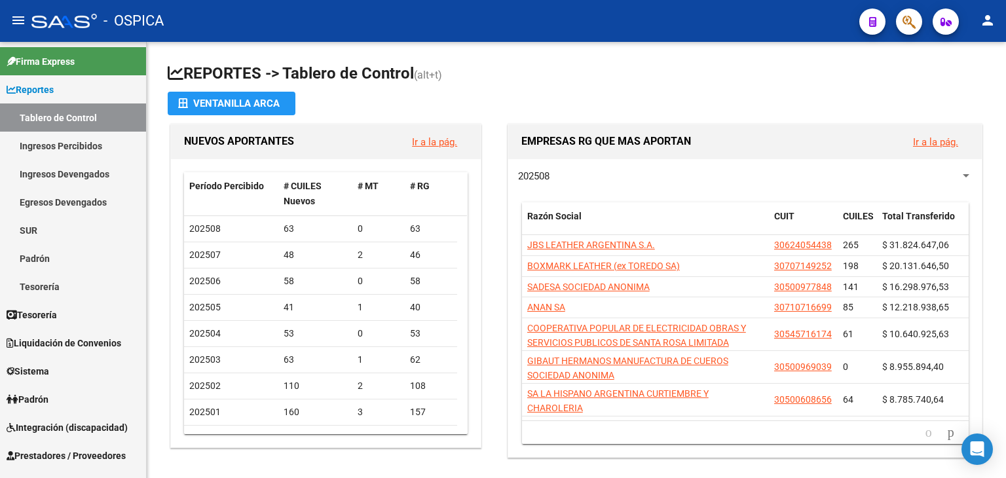 This screenshot has height=478, width=1006. Describe the element at coordinates (851, 287) in the screenshot. I see `span: 141` at that location.